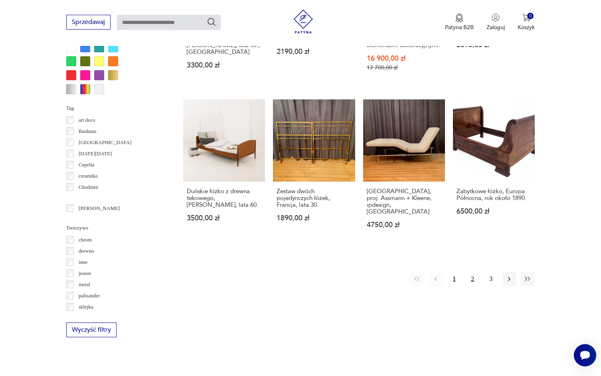 The width and height of the screenshot is (601, 376). What do you see at coordinates (459, 18) in the screenshot?
I see `img: Ikona medalu` at bounding box center [459, 18].